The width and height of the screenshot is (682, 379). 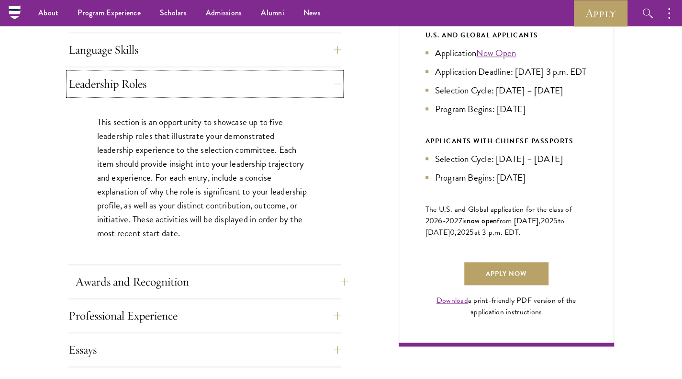 What do you see at coordinates (205, 349) in the screenshot?
I see `button: Essays` at bounding box center [205, 349].